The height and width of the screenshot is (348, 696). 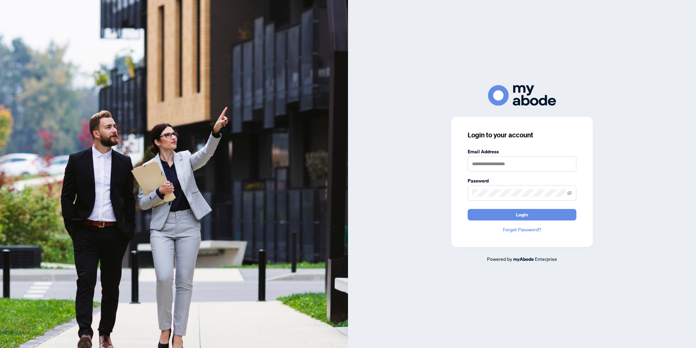 What do you see at coordinates (523, 259) in the screenshot?
I see `a: myAbode` at bounding box center [523, 259].